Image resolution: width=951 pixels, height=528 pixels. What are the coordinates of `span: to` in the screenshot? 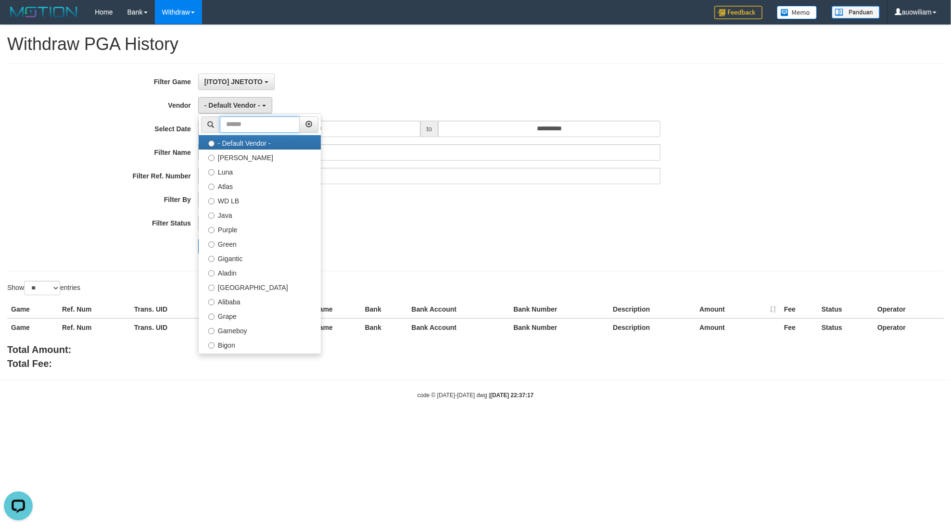 It's located at (430, 129).